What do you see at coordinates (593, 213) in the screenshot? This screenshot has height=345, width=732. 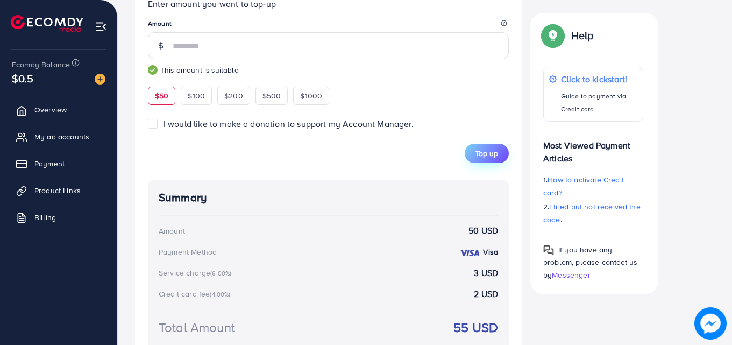 I see `p: 2.` at bounding box center [593, 213].